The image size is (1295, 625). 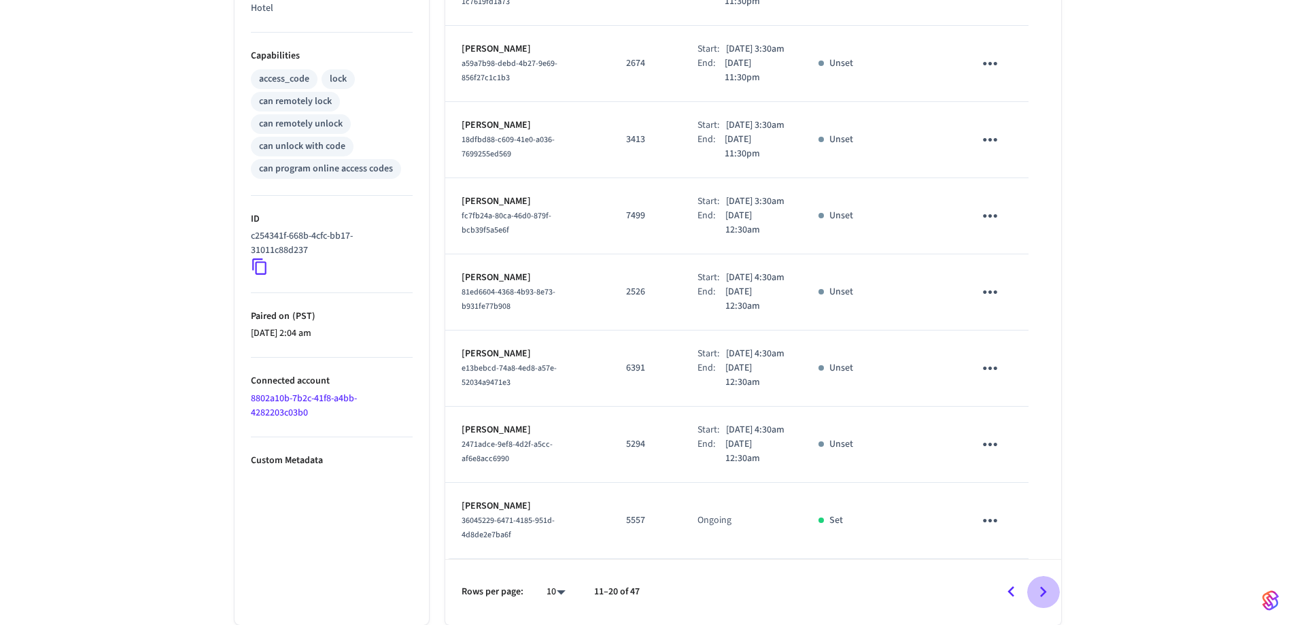 What do you see at coordinates (645, 520) in the screenshot?
I see `p: 5557` at bounding box center [645, 520].